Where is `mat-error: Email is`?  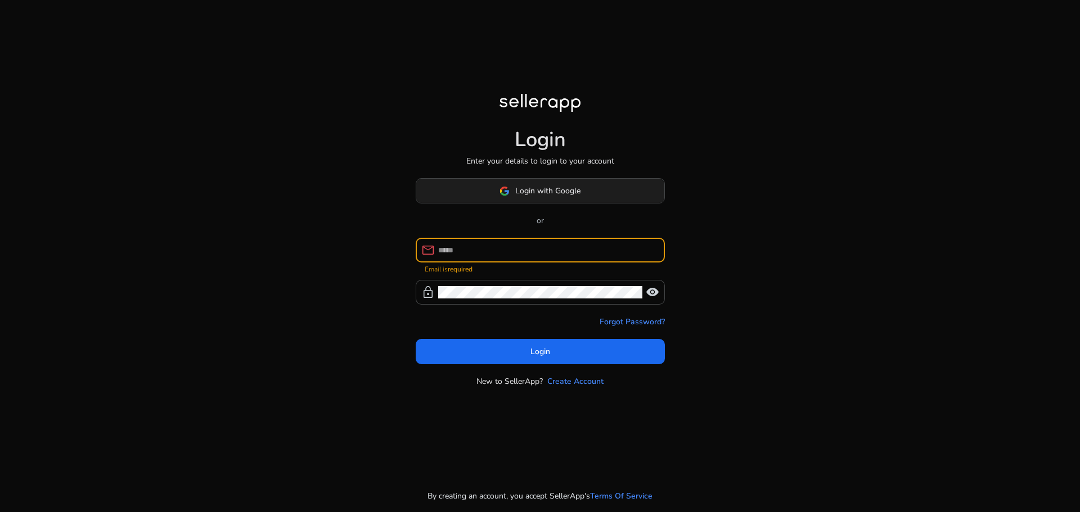
mat-error: Email is is located at coordinates (540, 268).